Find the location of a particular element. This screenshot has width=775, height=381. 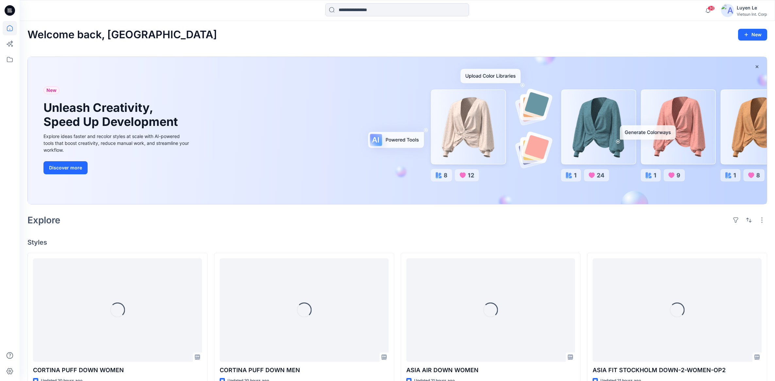

a: Discover more is located at coordinates (117, 168).